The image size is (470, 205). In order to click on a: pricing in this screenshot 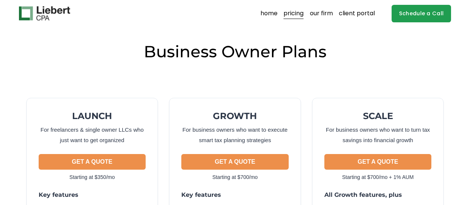, I will do `click(294, 13)`.